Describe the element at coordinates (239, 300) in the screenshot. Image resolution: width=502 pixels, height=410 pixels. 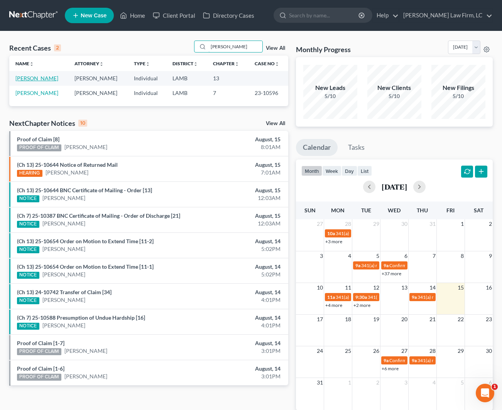
I see `div: 4:01PM` at that location.